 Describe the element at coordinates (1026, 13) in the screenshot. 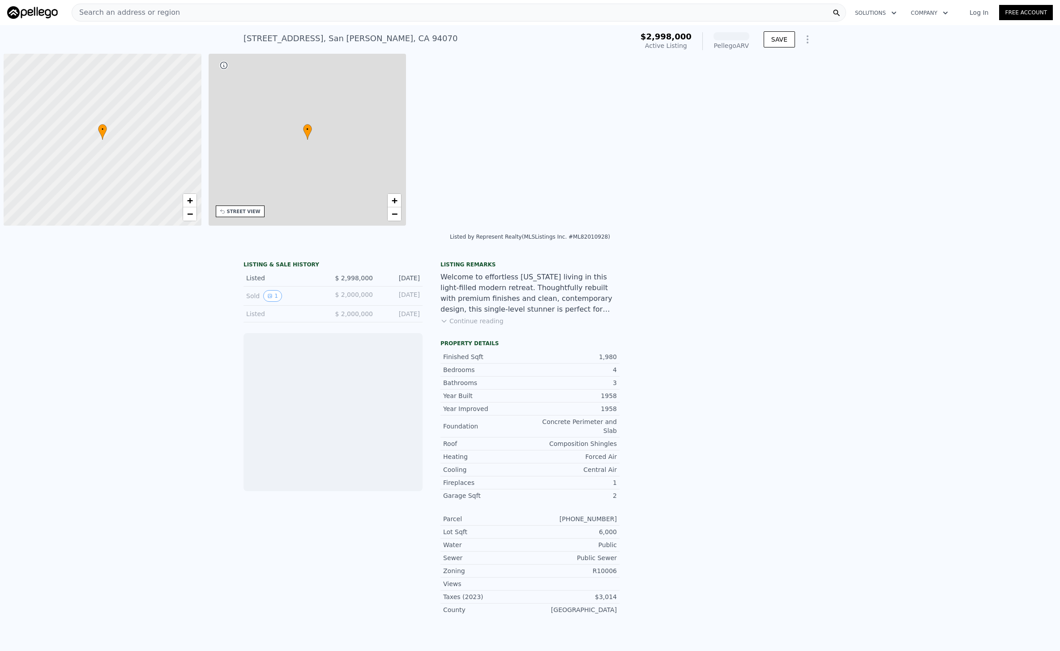

I see `a: Free Account` at that location.